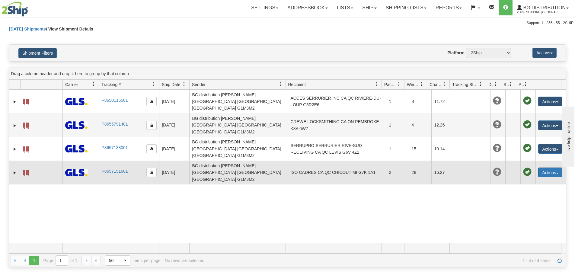 Image resolution: width=575 pixels, height=272 pixels. Describe the element at coordinates (442, 125) in the screenshot. I see `td: 12.26` at that location.